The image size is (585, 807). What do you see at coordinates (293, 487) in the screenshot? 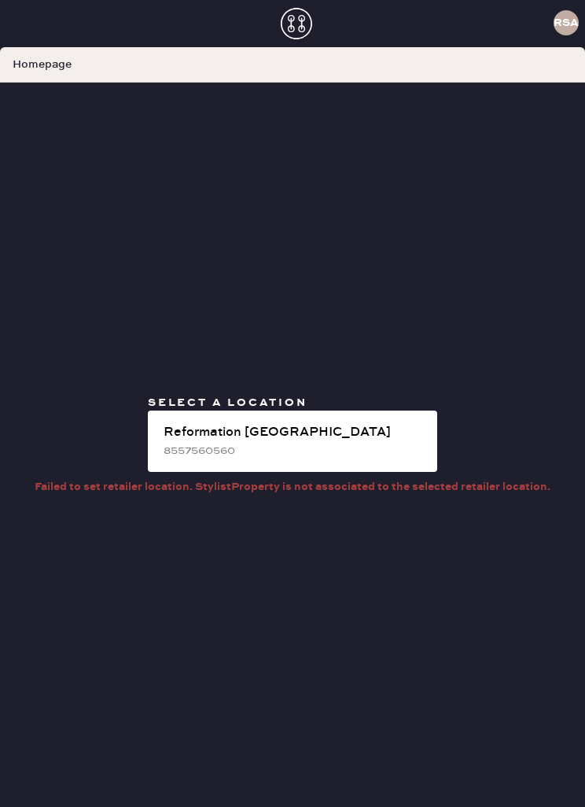
I see `div: Failed to set retailer location. StylistProperty is not associated to the selected retailer locat...` at bounding box center [293, 487].